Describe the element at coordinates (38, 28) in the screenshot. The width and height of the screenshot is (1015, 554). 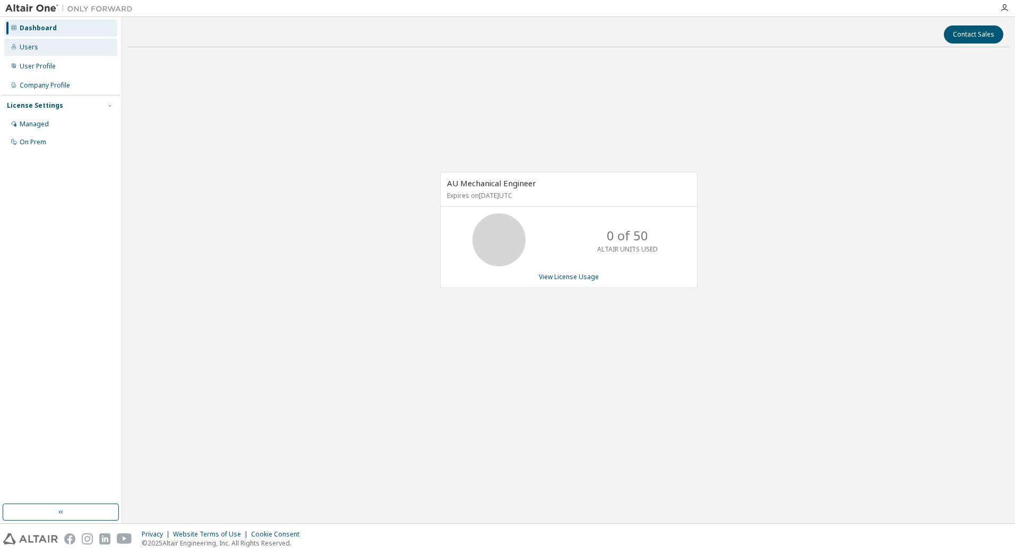
I see `div: Dashboard` at that location.